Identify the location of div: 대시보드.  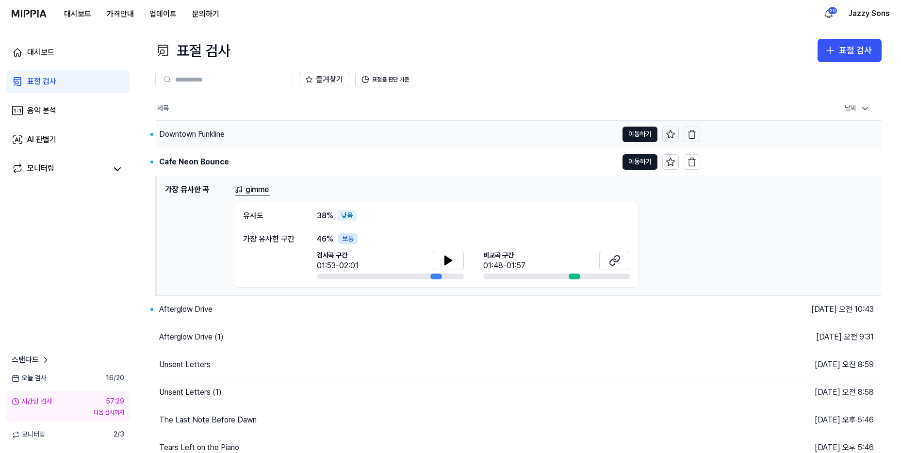
(41, 52).